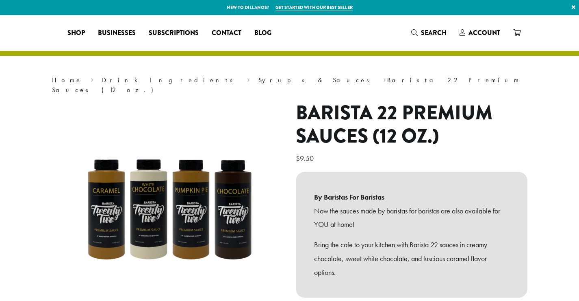 The height and width of the screenshot is (301, 579). Describe the element at coordinates (290, 85) in the screenshot. I see `nav: Breadcrumb` at that location.